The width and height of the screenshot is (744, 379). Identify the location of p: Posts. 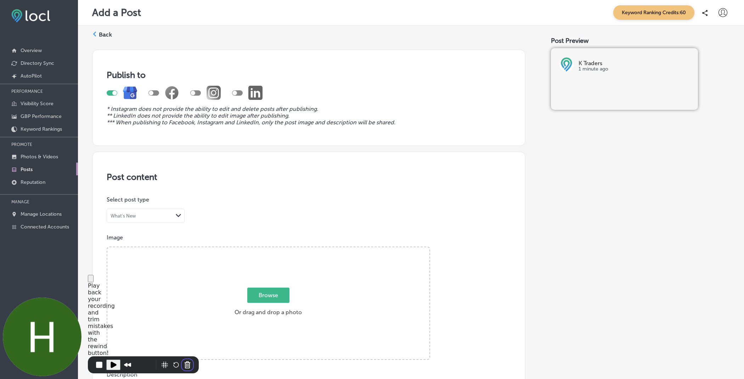
(27, 169).